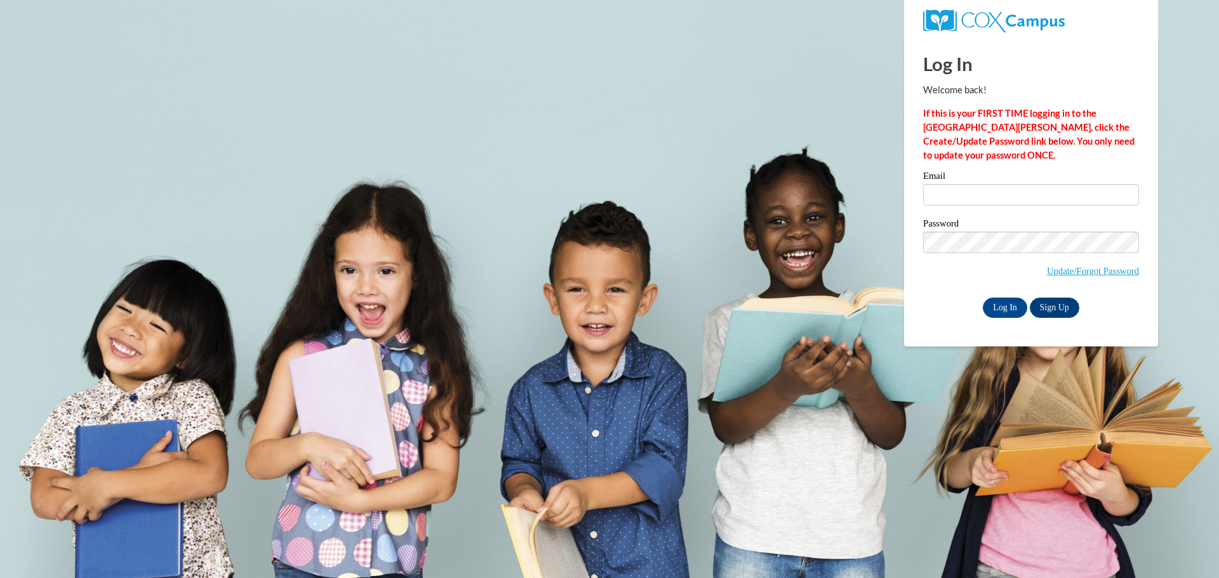  Describe the element at coordinates (994, 21) in the screenshot. I see `img: COX Campus` at that location.